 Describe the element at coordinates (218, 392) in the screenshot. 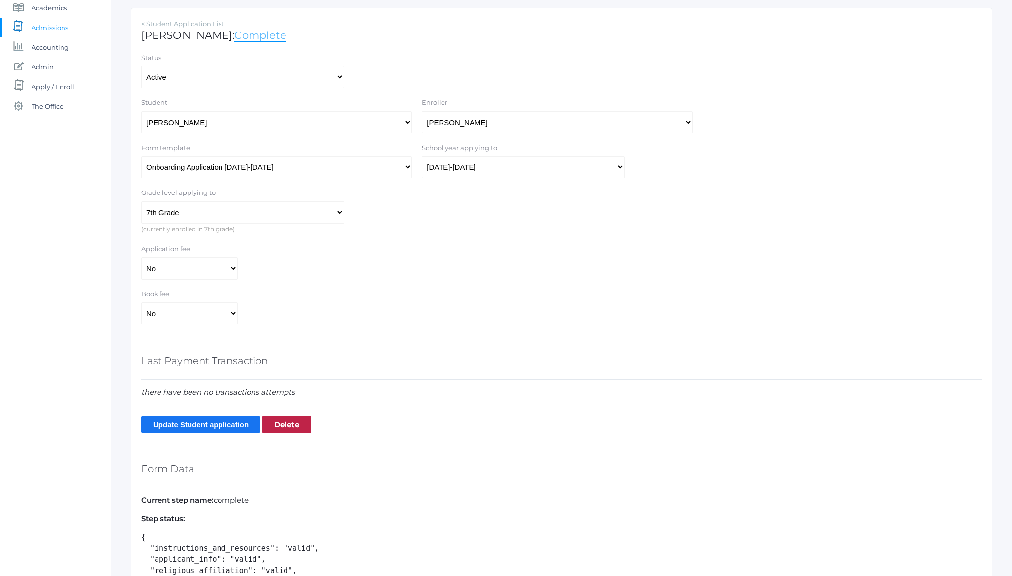

I see `em: there have been no transactions attempts` at that location.